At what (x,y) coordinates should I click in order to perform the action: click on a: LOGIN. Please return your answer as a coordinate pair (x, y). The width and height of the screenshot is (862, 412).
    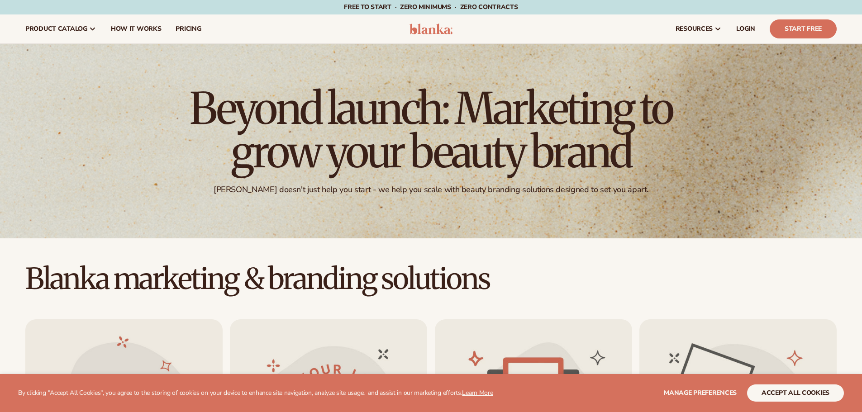
    Looking at the image, I should click on (746, 29).